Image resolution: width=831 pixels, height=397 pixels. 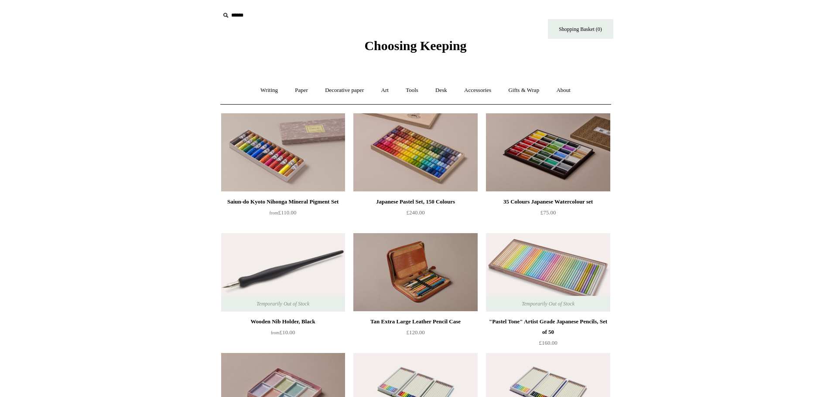 I want to click on a: About, so click(x=563, y=90).